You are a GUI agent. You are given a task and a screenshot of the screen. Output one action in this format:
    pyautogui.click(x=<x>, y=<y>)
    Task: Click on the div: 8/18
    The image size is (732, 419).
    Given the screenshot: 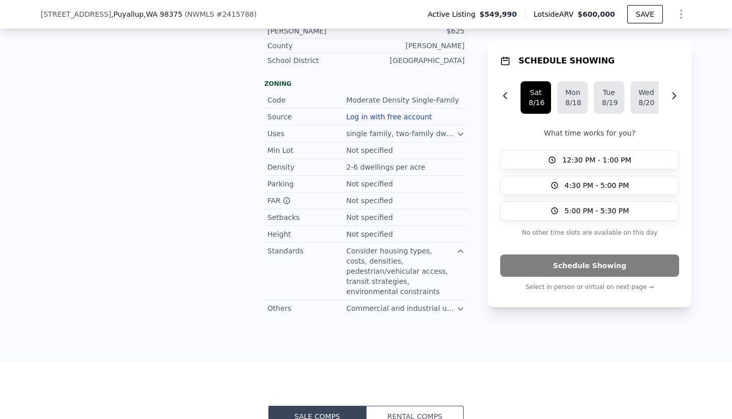 What is the action you would take?
    pyautogui.click(x=572, y=103)
    